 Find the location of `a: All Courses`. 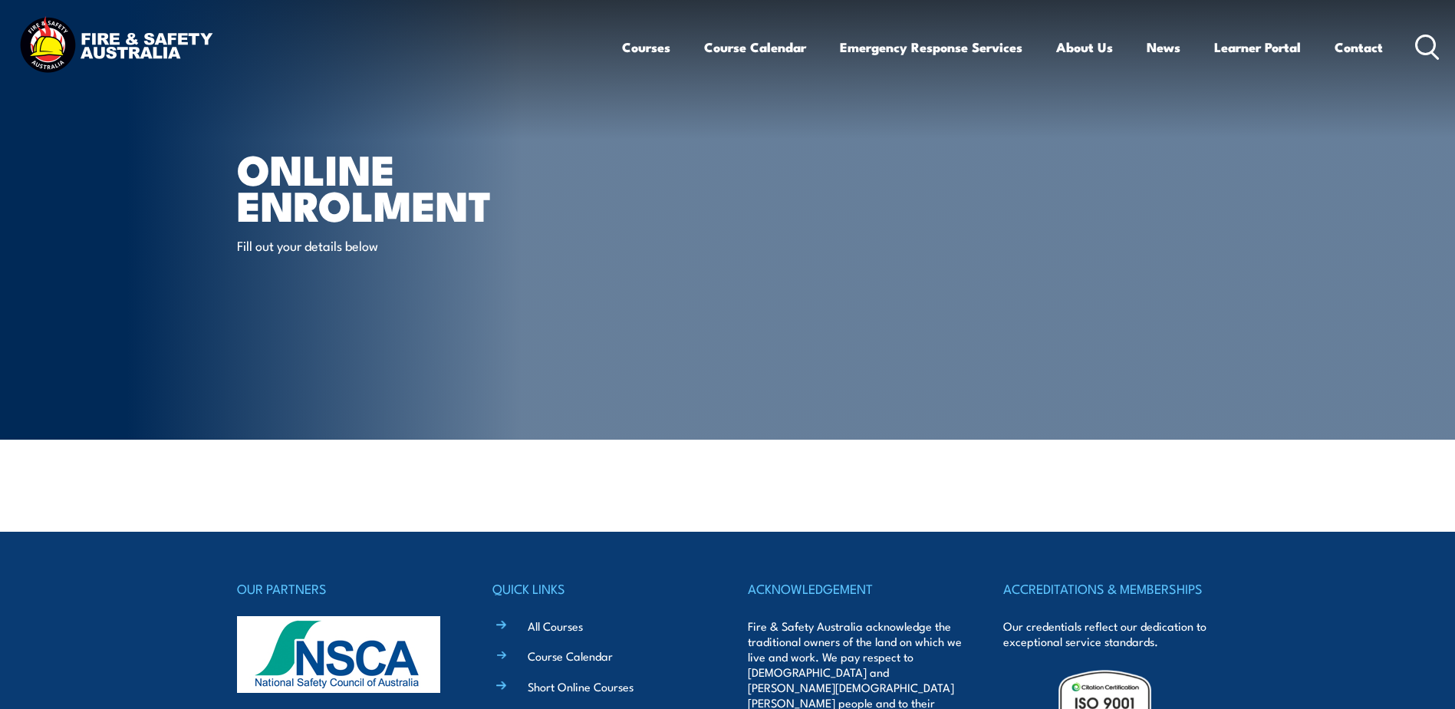

a: All Courses is located at coordinates (555, 625).